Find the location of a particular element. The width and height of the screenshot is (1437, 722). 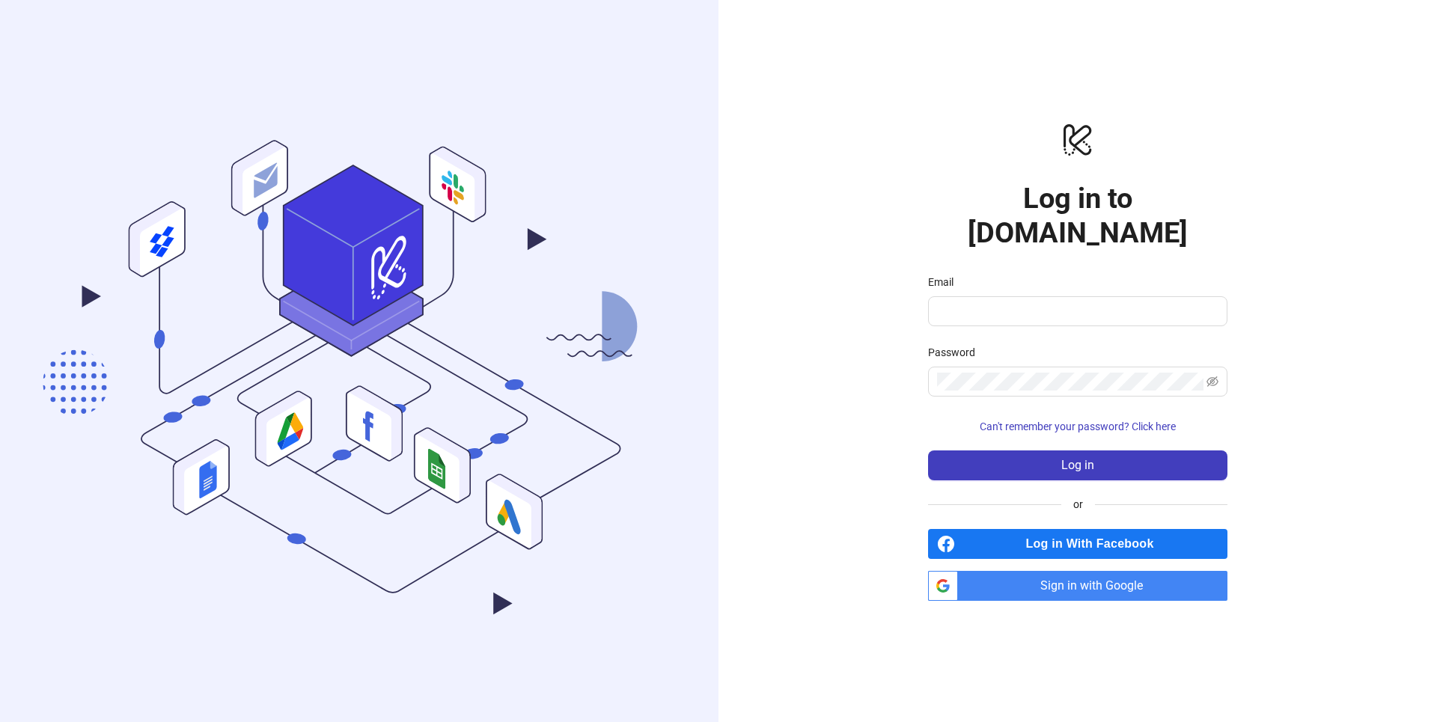

span: Log in is located at coordinates (1078, 465).